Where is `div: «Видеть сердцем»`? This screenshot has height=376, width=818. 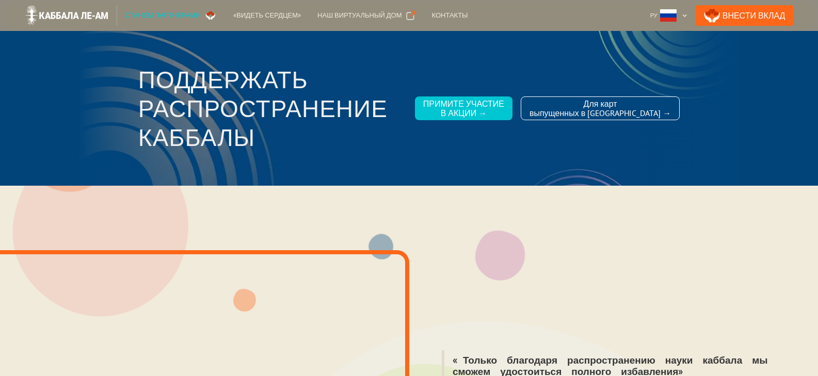 div: «Видеть сердцем» is located at coordinates (267, 15).